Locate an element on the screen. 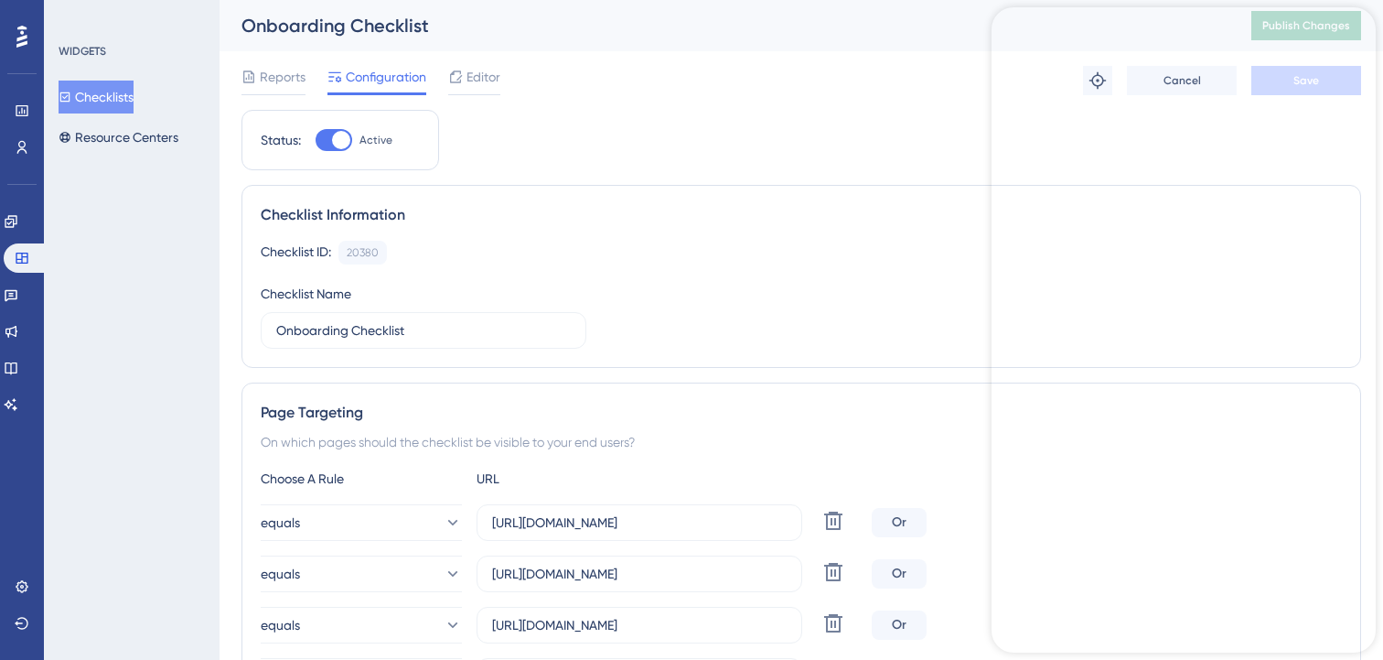  div: Onboarding Checklist is located at coordinates (724, 26).